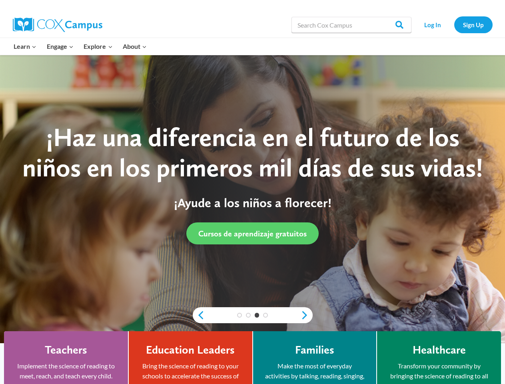 This screenshot has width=505, height=384. Describe the element at coordinates (474, 24) in the screenshot. I see `a: Sign Up` at that location.